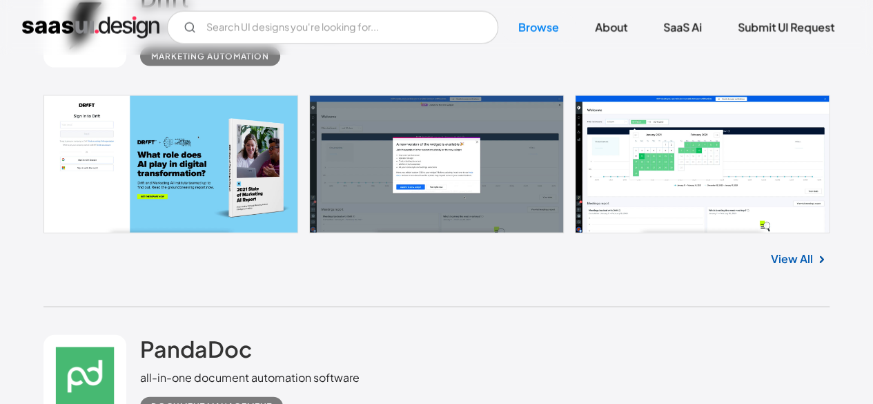 The width and height of the screenshot is (873, 404). Describe the element at coordinates (333, 28) in the screenshot. I see `input: Search UI designs you're looking for...` at that location.